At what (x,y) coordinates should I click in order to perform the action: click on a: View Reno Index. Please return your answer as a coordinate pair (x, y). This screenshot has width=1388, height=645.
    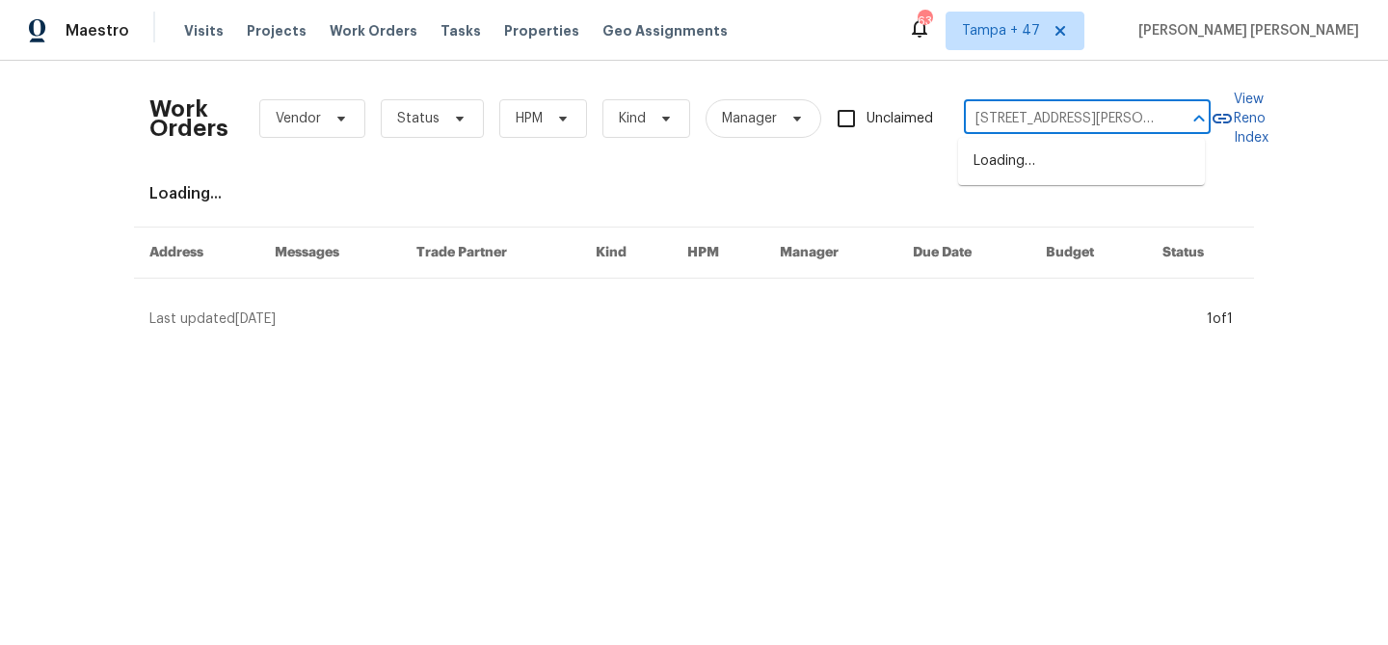
    Looking at the image, I should click on (1240, 119).